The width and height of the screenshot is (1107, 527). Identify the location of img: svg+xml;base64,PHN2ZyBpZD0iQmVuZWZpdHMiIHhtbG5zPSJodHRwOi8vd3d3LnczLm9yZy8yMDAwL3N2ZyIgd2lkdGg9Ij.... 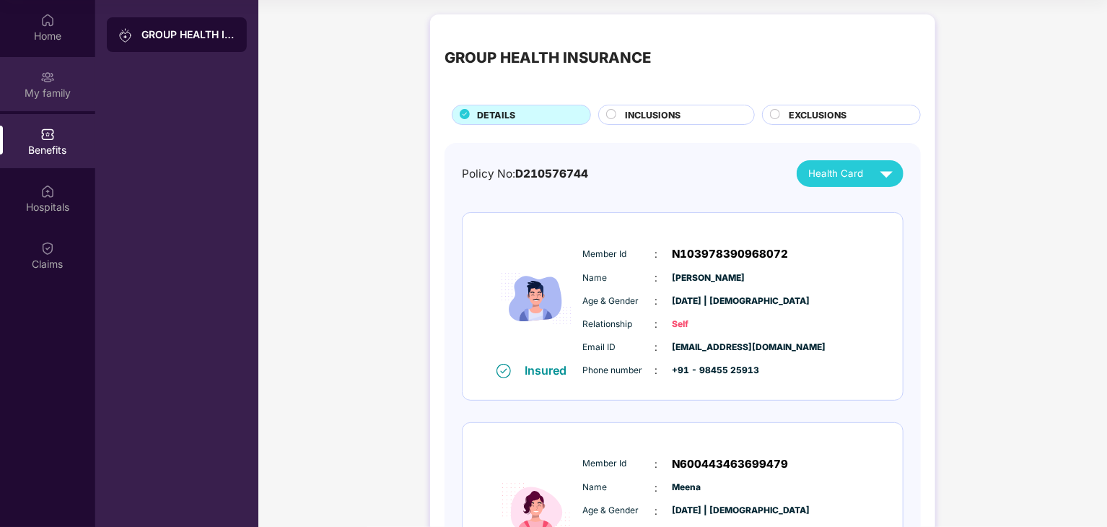
(48, 134).